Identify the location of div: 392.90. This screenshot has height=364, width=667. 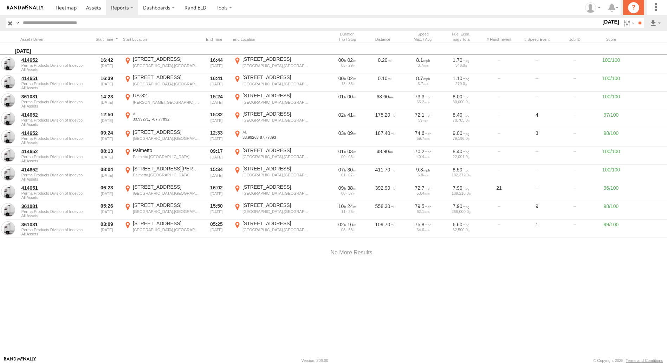
(385, 192).